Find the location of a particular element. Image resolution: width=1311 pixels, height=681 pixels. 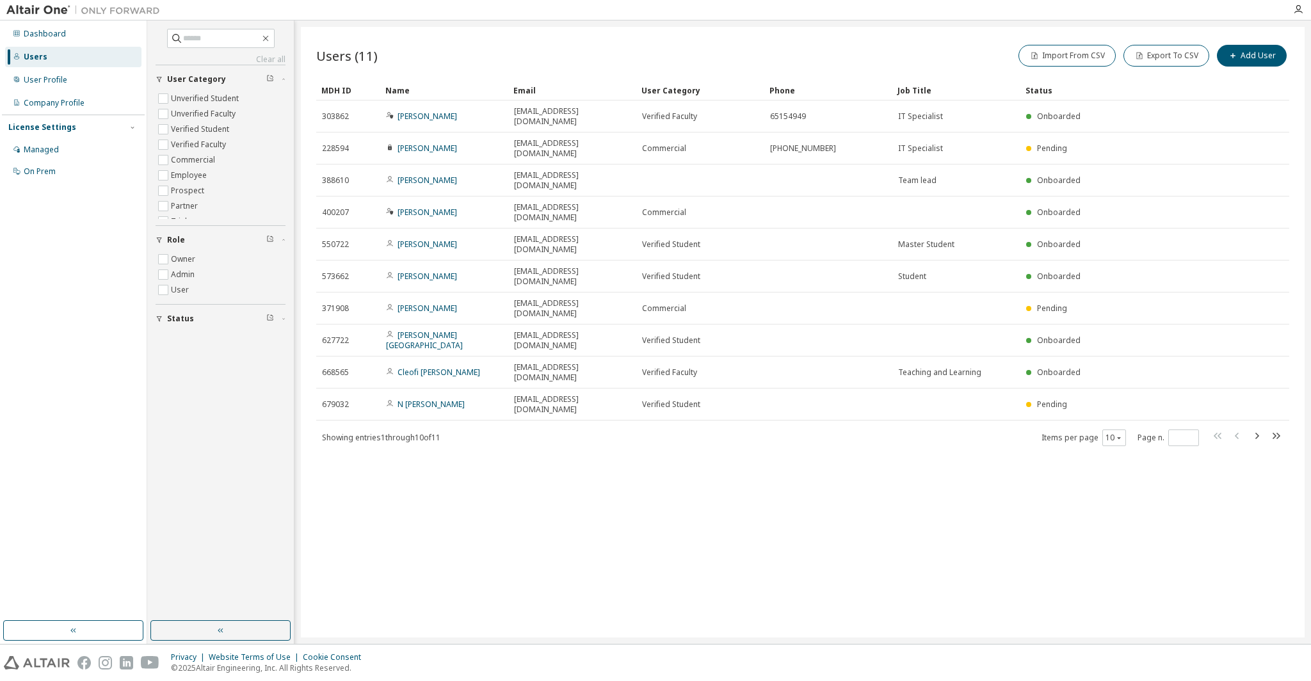

label: Verified Student is located at coordinates (201, 129).